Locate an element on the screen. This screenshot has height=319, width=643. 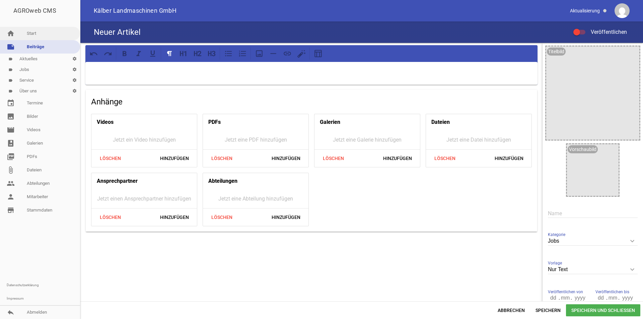
h4: Abteilungen is located at coordinates (223, 181).